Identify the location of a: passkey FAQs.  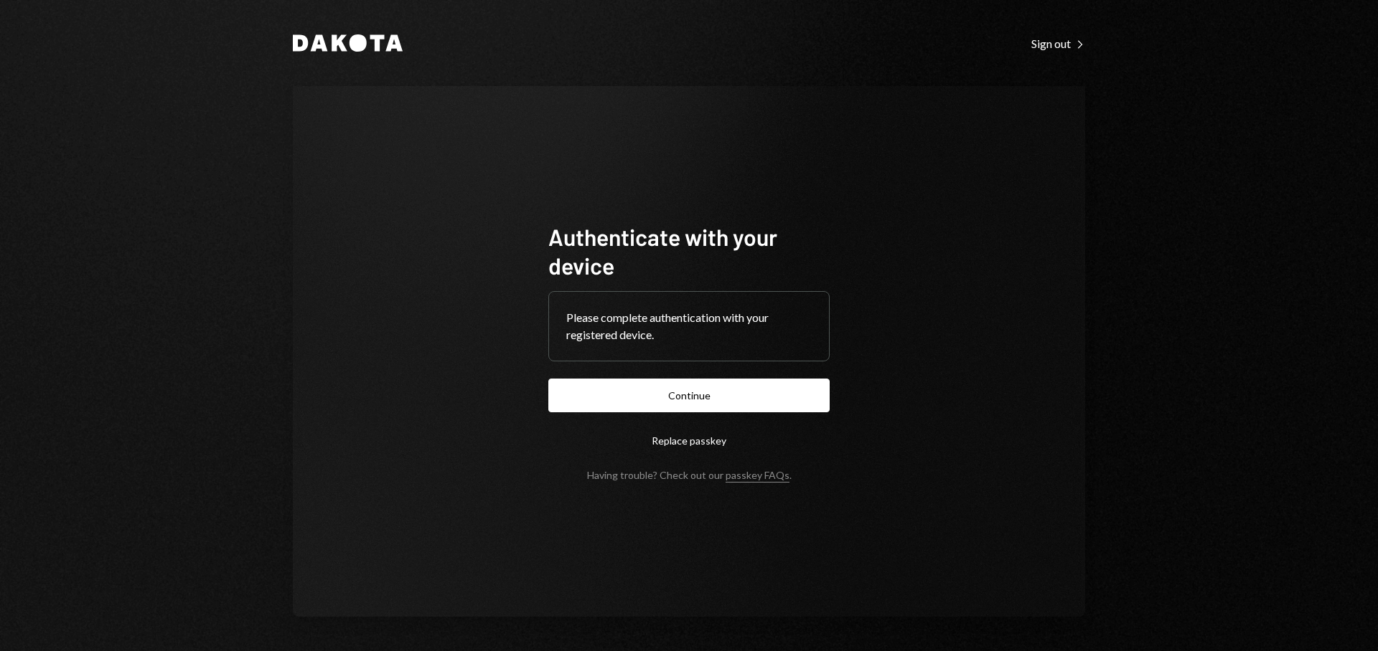
(757, 476).